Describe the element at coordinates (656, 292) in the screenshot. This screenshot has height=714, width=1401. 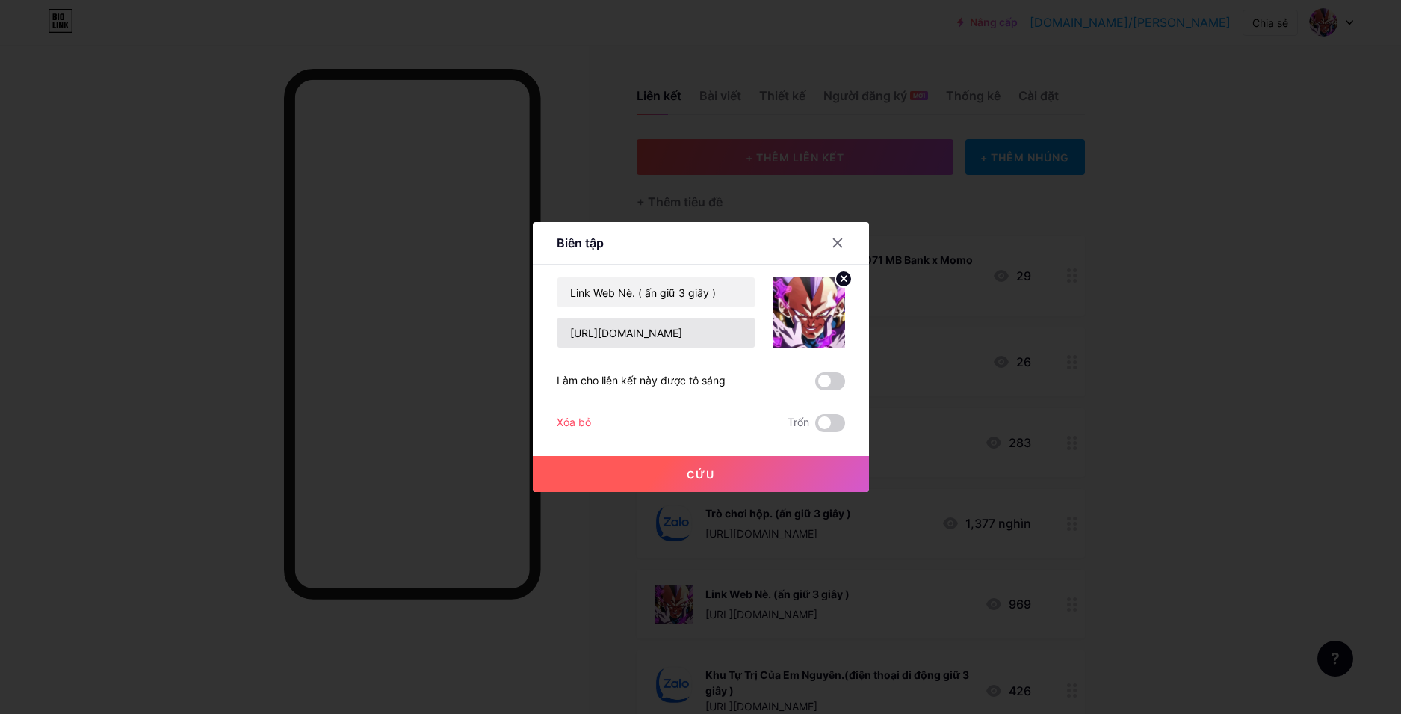
I see `input: Tiêu đề` at that location.